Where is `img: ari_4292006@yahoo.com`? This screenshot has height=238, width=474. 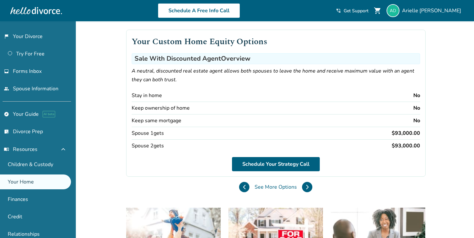 img: ari_4292006@yahoo.com is located at coordinates (393, 11).